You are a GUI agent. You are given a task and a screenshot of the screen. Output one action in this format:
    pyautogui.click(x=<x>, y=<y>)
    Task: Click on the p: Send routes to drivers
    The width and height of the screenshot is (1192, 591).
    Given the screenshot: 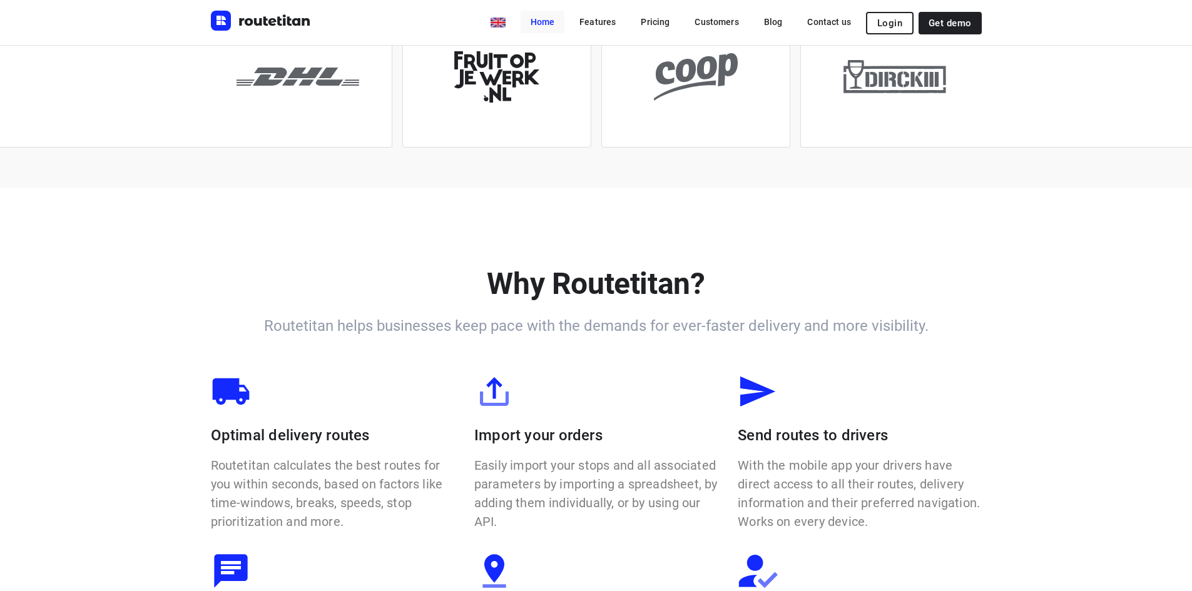 What is the action you would take?
    pyautogui.click(x=859, y=435)
    